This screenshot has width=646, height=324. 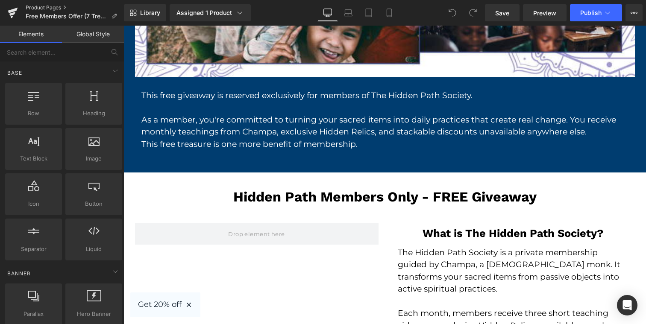 What do you see at coordinates (94, 314) in the screenshot?
I see `span: Hero Banner` at bounding box center [94, 314].